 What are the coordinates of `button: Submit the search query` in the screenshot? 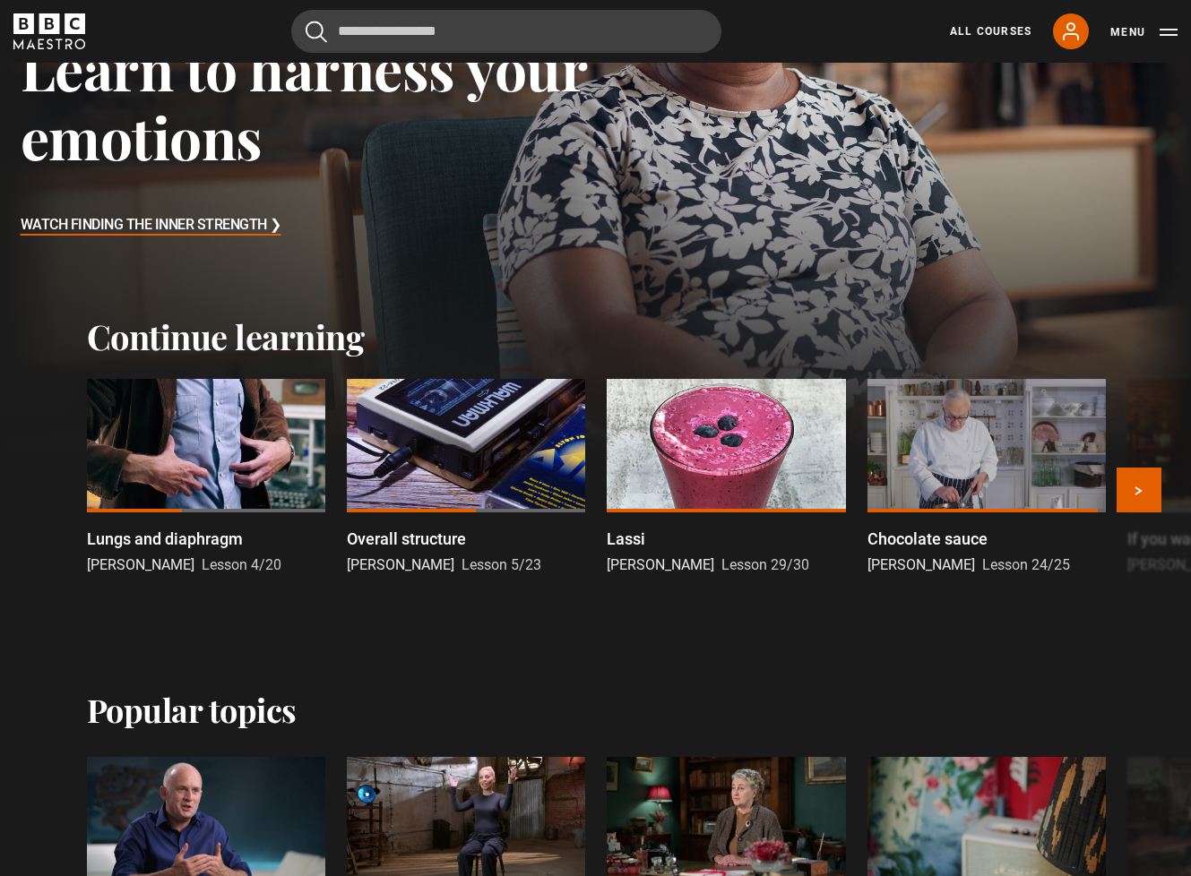 It's located at (316, 31).